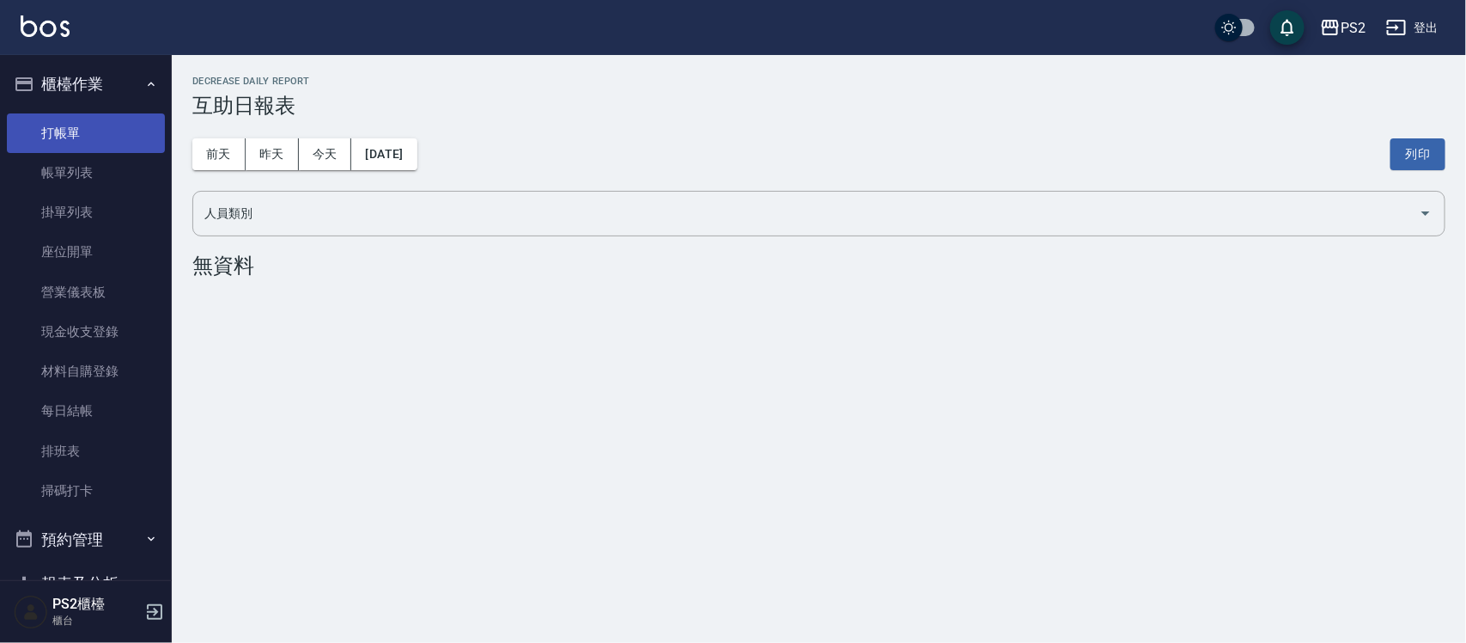 This screenshot has width=1466, height=643. I want to click on button: save, so click(1288, 27).